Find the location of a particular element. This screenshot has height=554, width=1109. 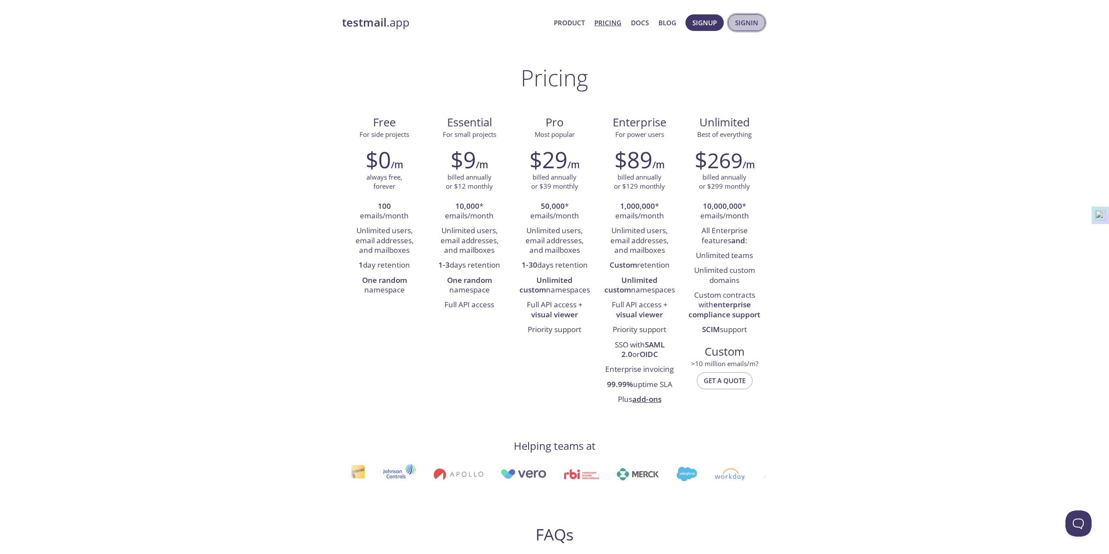

span: Custom is located at coordinates (724, 352).